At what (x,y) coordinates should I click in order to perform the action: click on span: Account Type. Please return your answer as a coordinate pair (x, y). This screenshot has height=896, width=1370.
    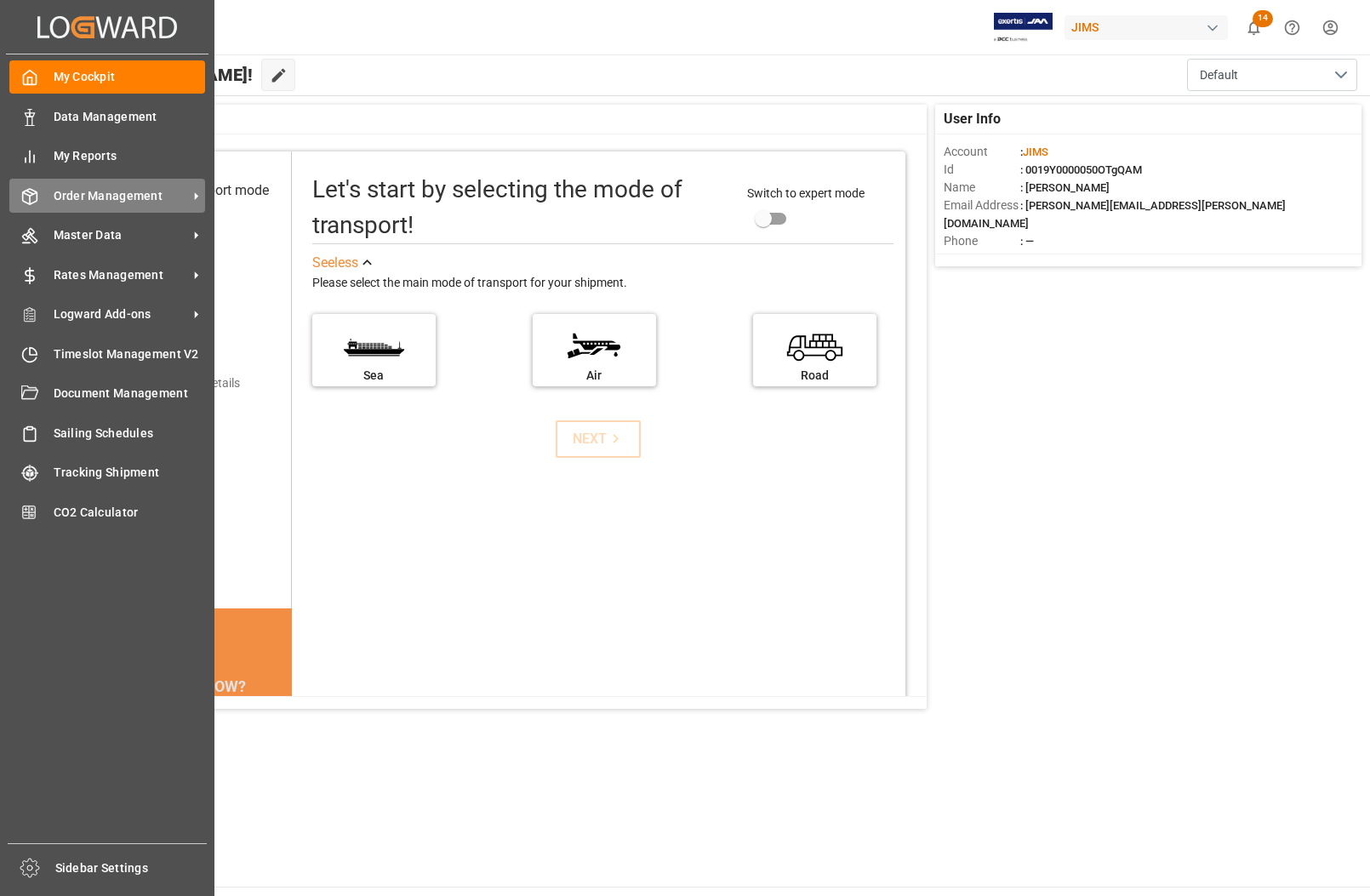
    Looking at the image, I should click on (982, 259).